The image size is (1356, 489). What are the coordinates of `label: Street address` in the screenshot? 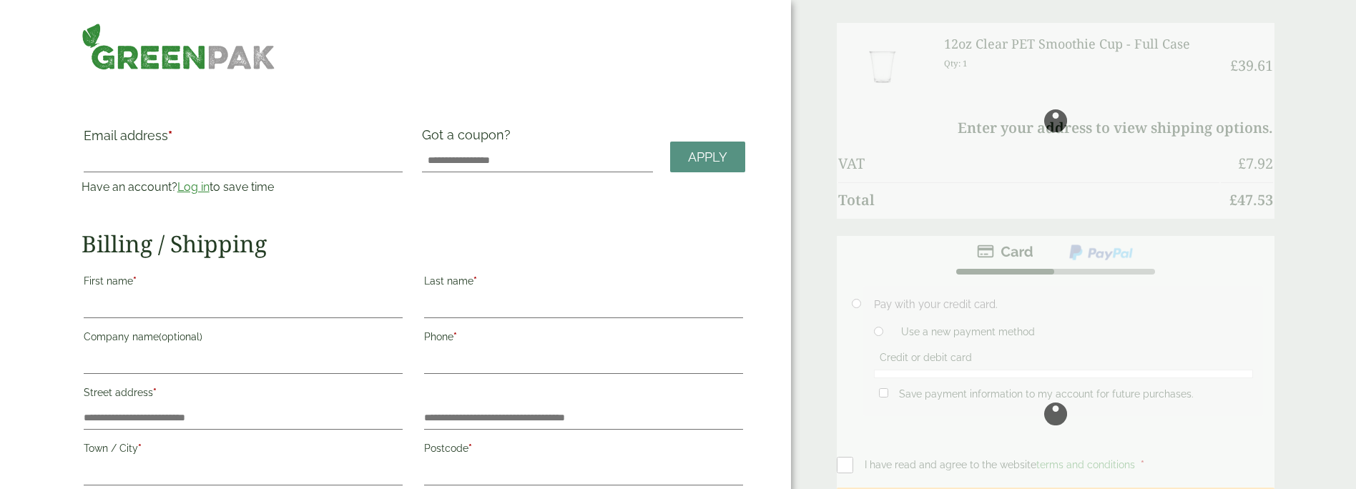 It's located at (243, 395).